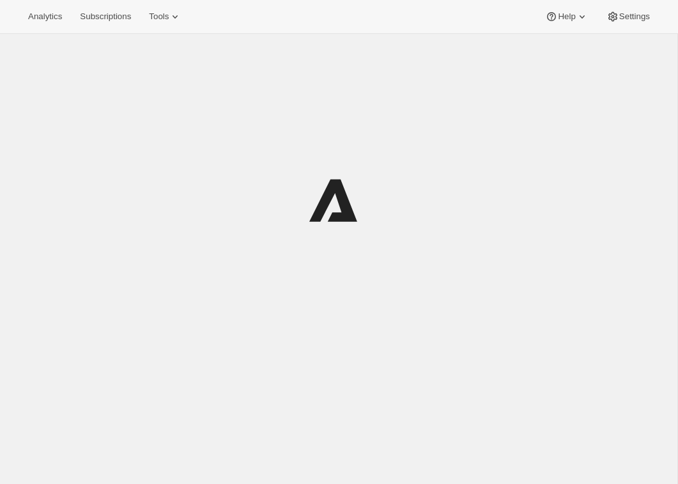 This screenshot has width=678, height=484. Describe the element at coordinates (45, 17) in the screenshot. I see `span: Analytics` at that location.